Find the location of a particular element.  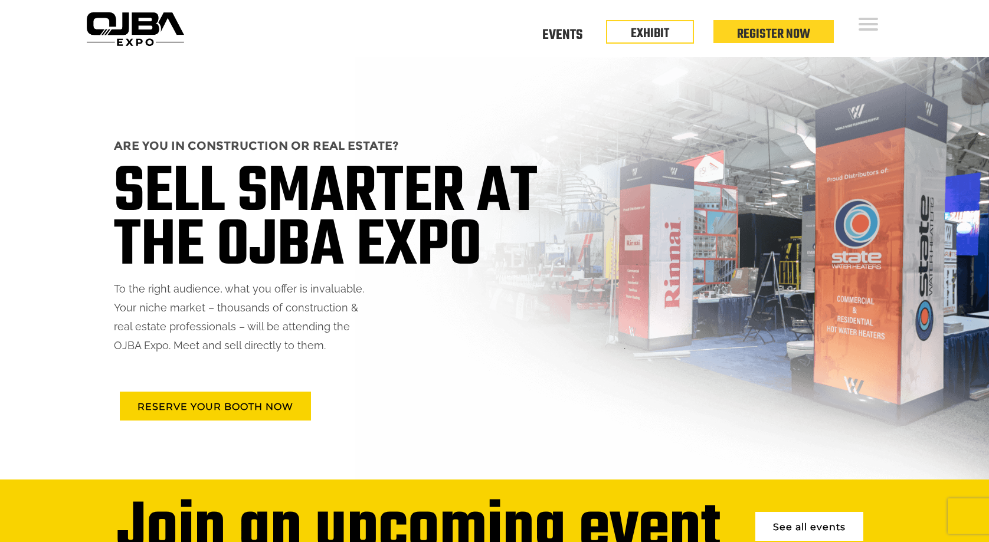

a: See all events is located at coordinates (809, 526).